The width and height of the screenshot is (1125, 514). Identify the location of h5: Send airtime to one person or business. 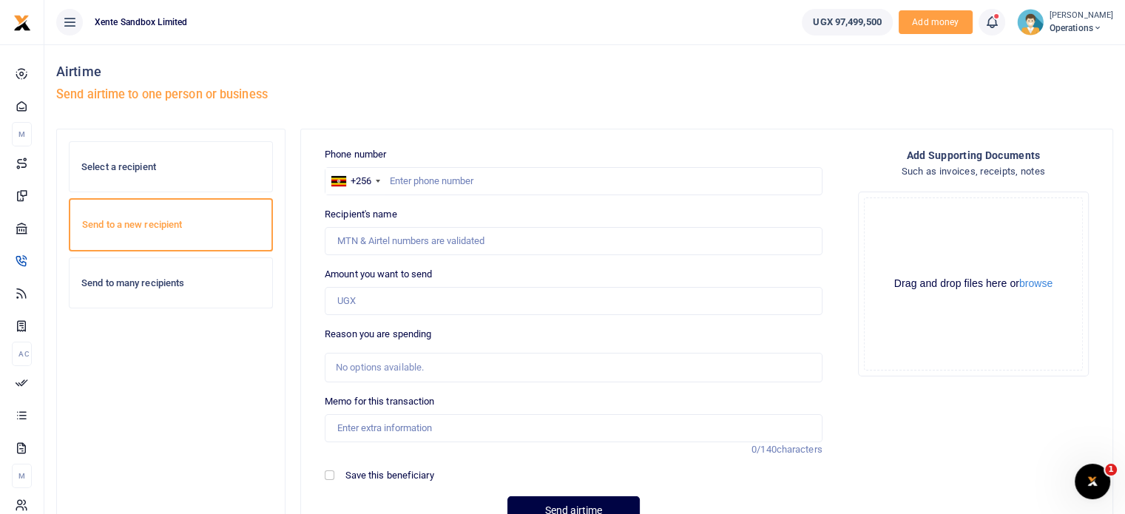
(317, 95).